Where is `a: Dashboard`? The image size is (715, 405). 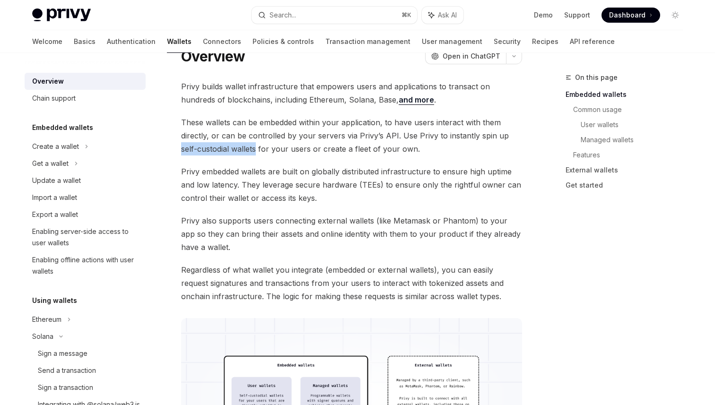
a: Dashboard is located at coordinates (630, 15).